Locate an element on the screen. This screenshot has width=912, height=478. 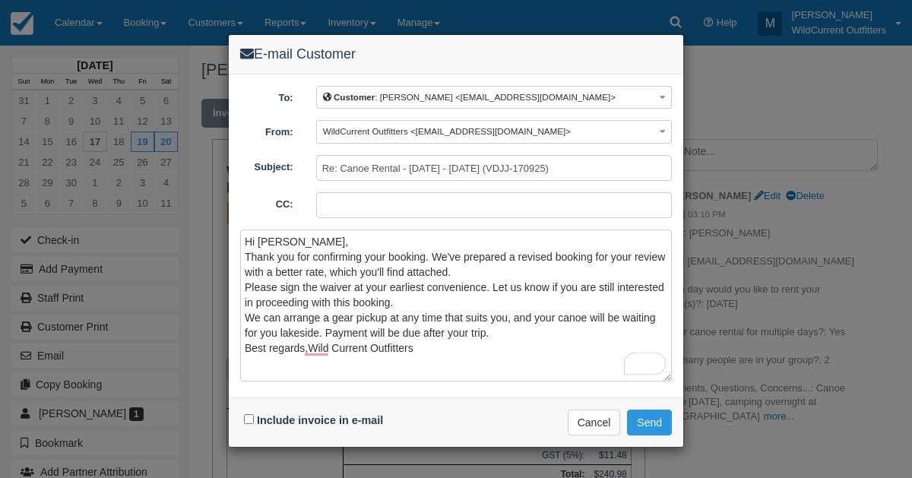
b: Customer is located at coordinates (354, 97).